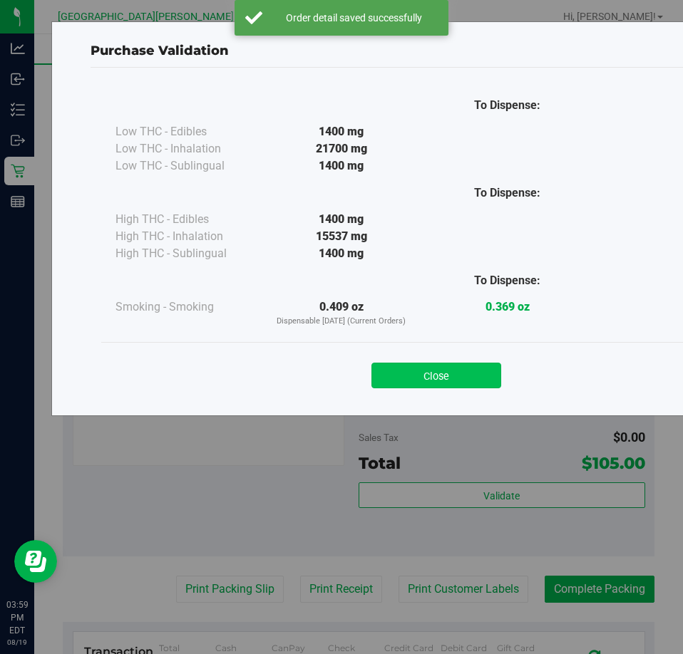  Describe the element at coordinates (187, 132) in the screenshot. I see `div: Low THC - Edibles` at that location.